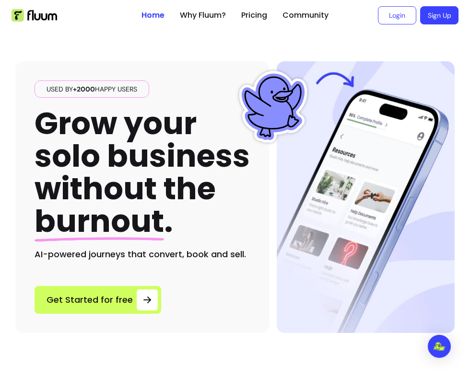 Image resolution: width=470 pixels, height=377 pixels. Describe the element at coordinates (142, 255) in the screenshot. I see `h2: AI-powered journeys that convert, book and sell.` at that location.